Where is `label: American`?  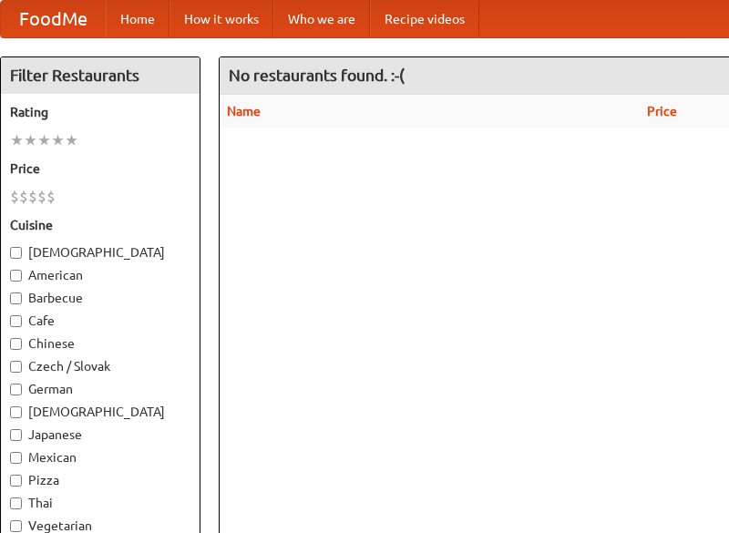
label: American is located at coordinates (100, 275).